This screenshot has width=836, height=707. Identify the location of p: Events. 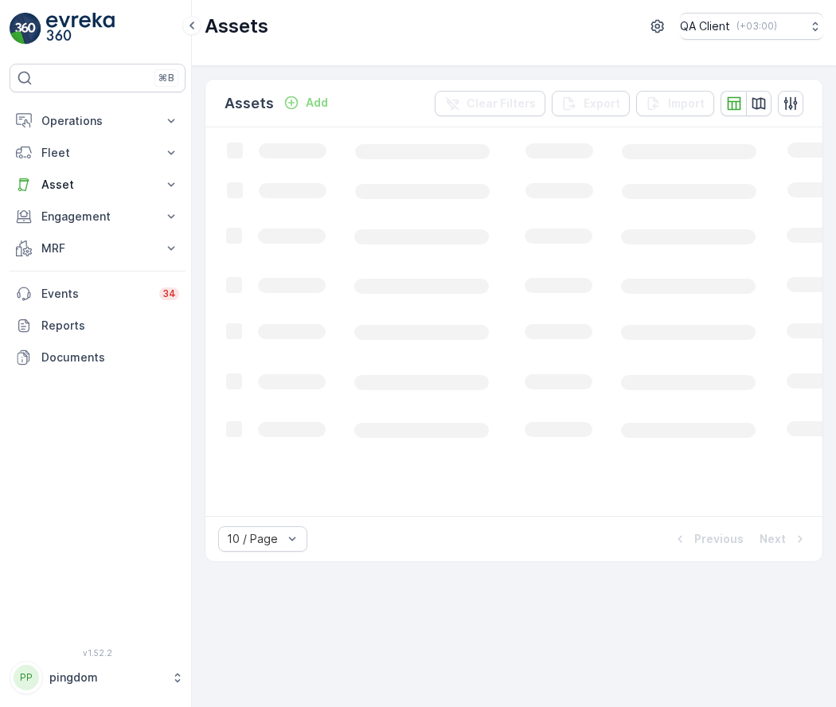
(96, 294).